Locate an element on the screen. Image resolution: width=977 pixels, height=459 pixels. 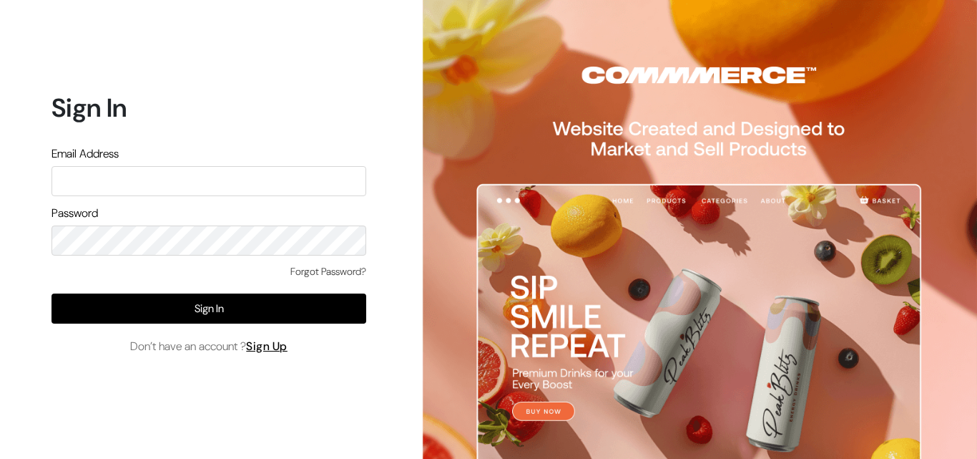
button: Sign In is located at coordinates (209, 308).